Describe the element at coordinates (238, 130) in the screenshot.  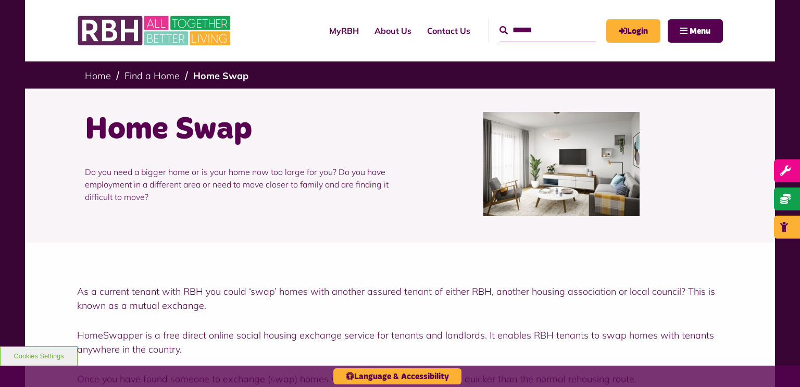
I see `h1: Home Swap` at that location.